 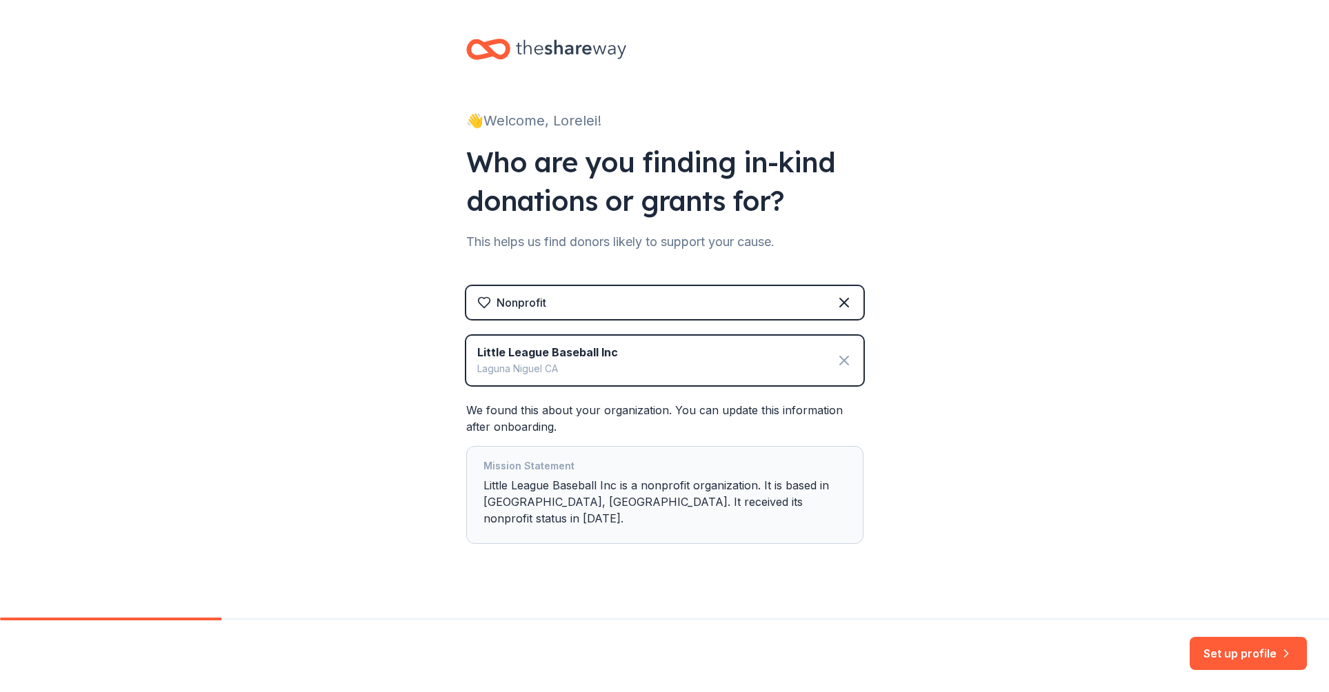 What do you see at coordinates (548, 369) in the screenshot?
I see `div: Laguna Niguel CA` at bounding box center [548, 369].